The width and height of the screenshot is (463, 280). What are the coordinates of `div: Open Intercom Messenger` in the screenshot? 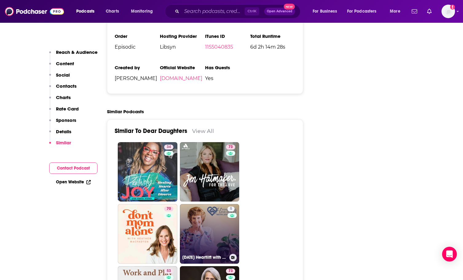 It's located at (449, 254).